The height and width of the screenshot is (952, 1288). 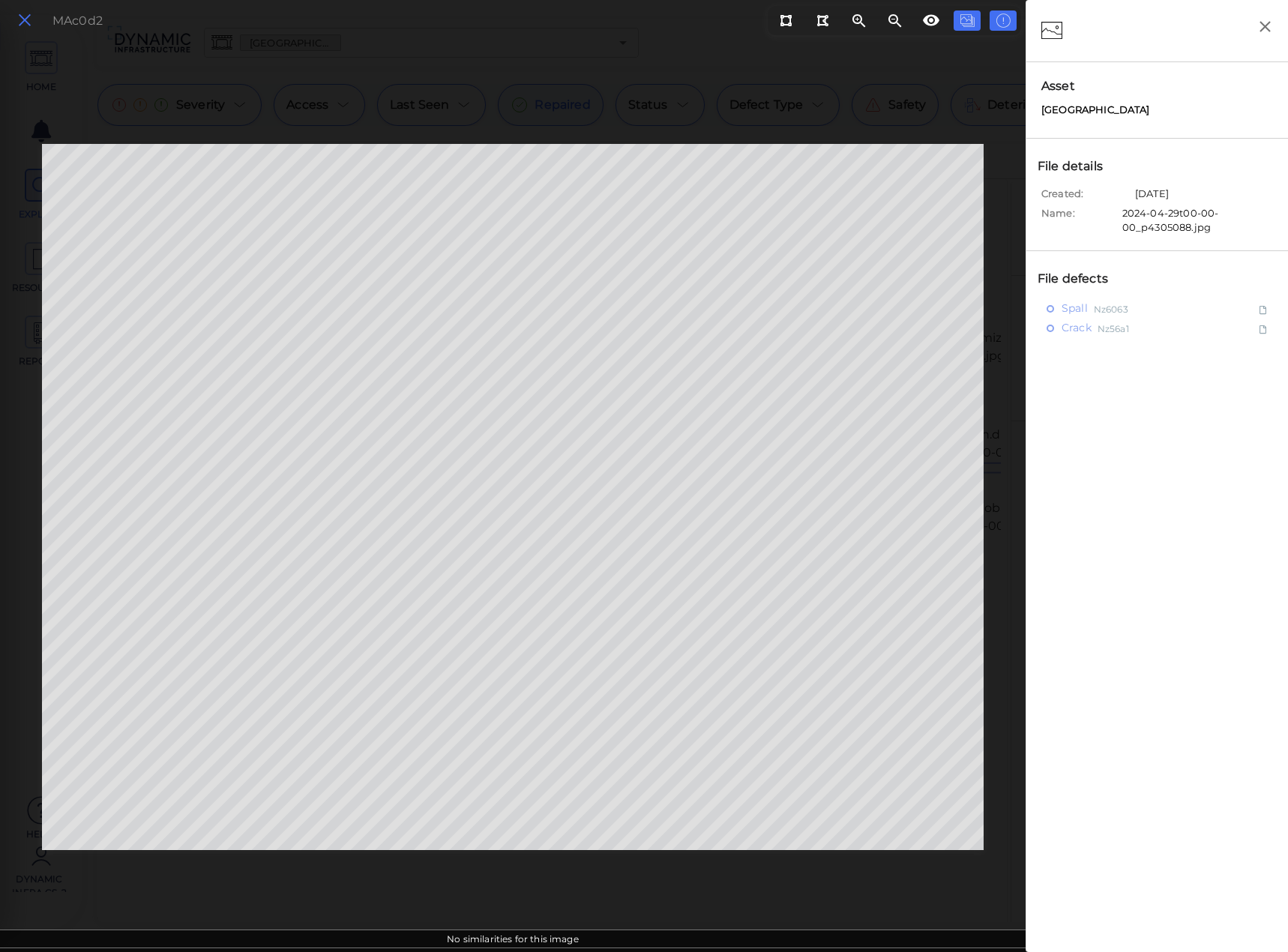 I want to click on div: CrackNz56a1, so click(x=1157, y=328).